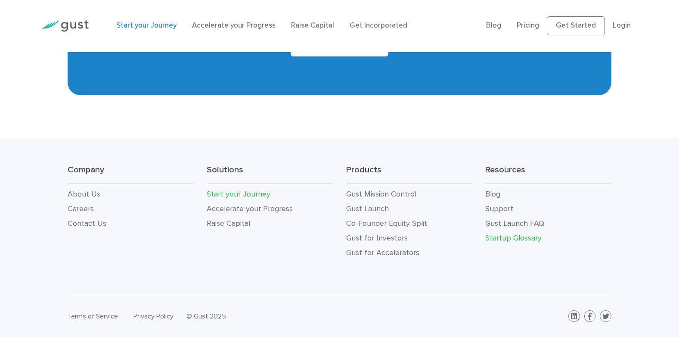 The height and width of the screenshot is (337, 679). I want to click on a: Get Incorporated, so click(378, 25).